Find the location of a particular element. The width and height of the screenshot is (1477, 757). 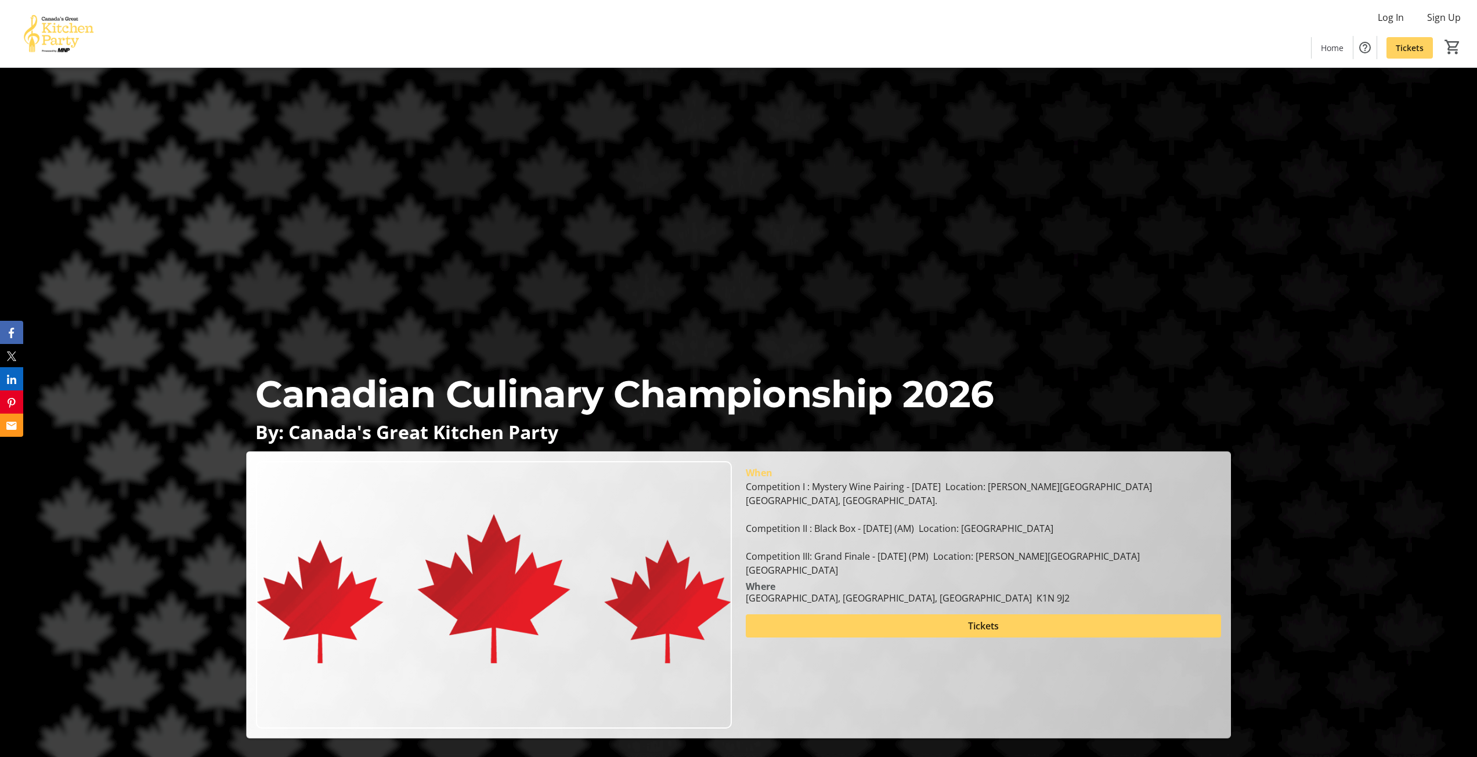

a: Tickets is located at coordinates (1410, 48).